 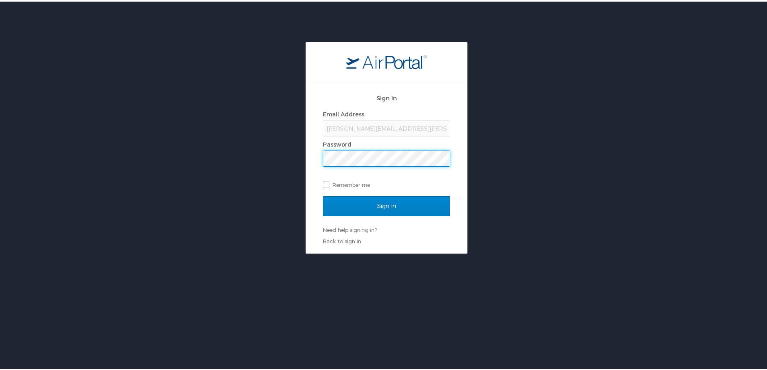 What do you see at coordinates (337, 142) in the screenshot?
I see `label: Password` at bounding box center [337, 142].